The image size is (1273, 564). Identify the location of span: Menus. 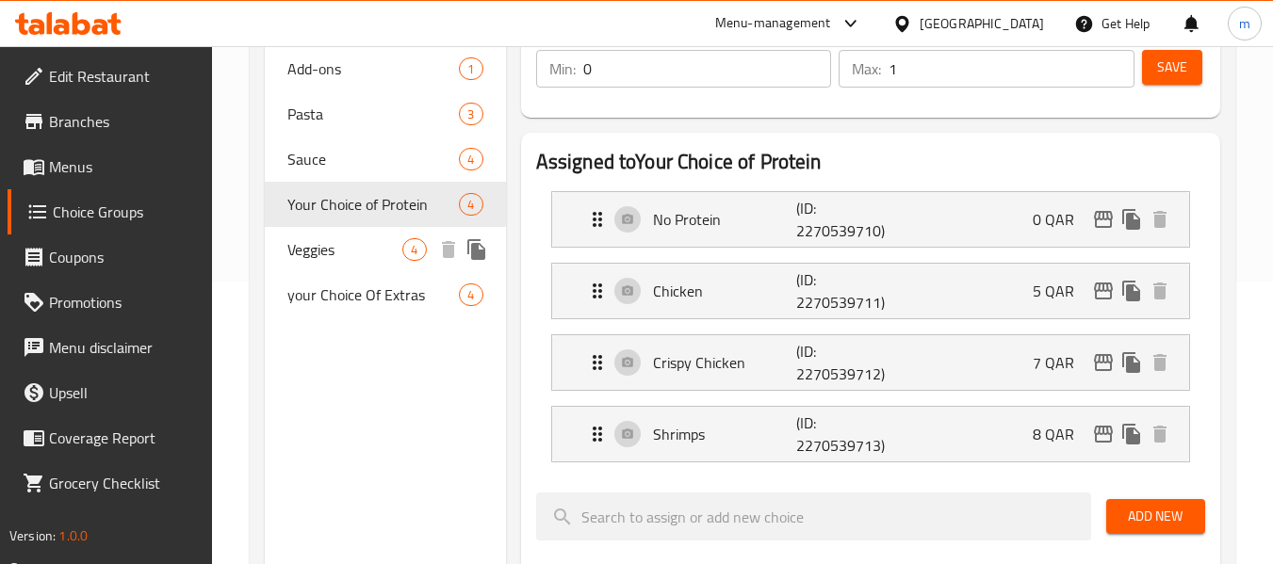
(123, 167).